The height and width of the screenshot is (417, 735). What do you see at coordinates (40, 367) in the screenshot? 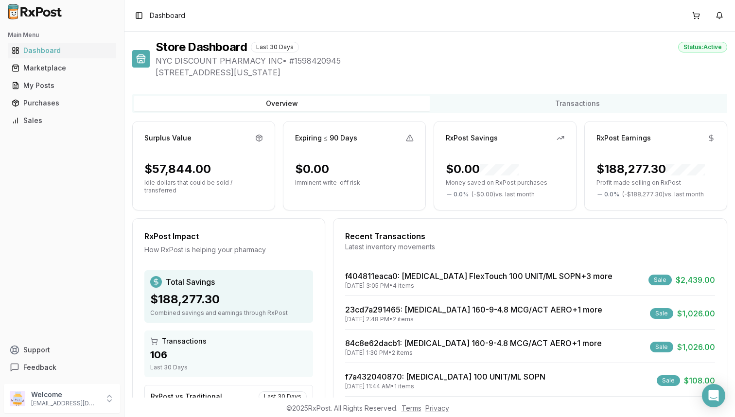
I see `span: Feedback` at bounding box center [40, 367].